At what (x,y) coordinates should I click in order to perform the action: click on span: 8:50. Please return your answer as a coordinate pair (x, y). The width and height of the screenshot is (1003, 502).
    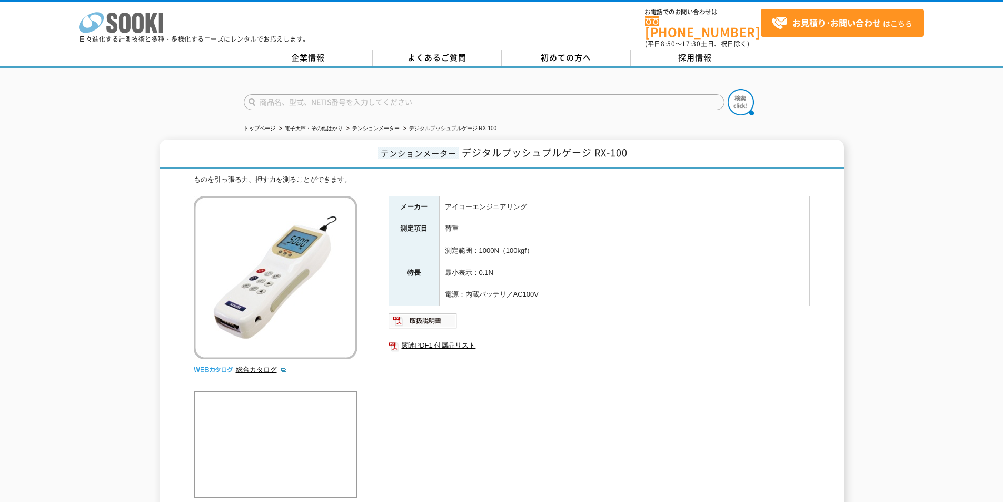
    Looking at the image, I should click on (668, 44).